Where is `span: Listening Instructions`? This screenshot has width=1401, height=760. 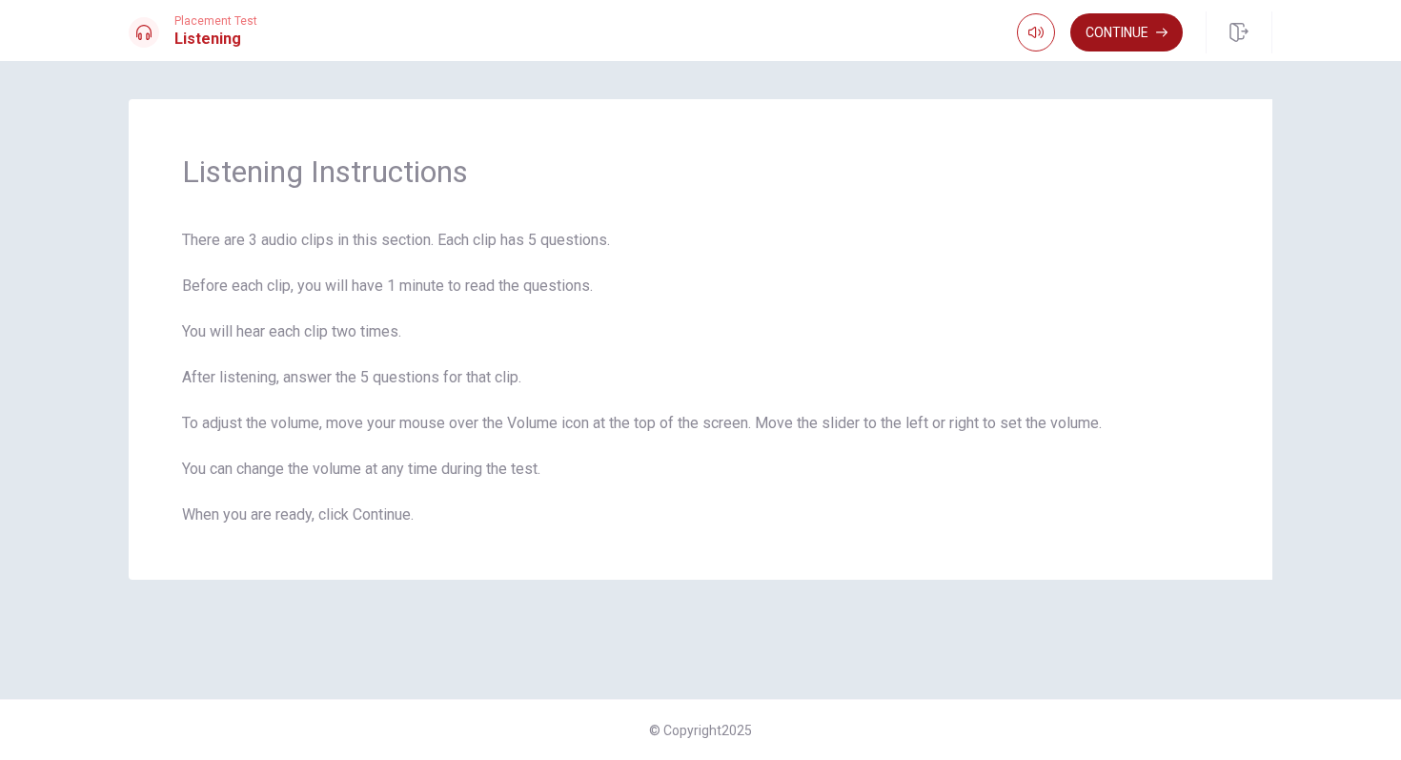
span: Listening Instructions is located at coordinates (701, 172).